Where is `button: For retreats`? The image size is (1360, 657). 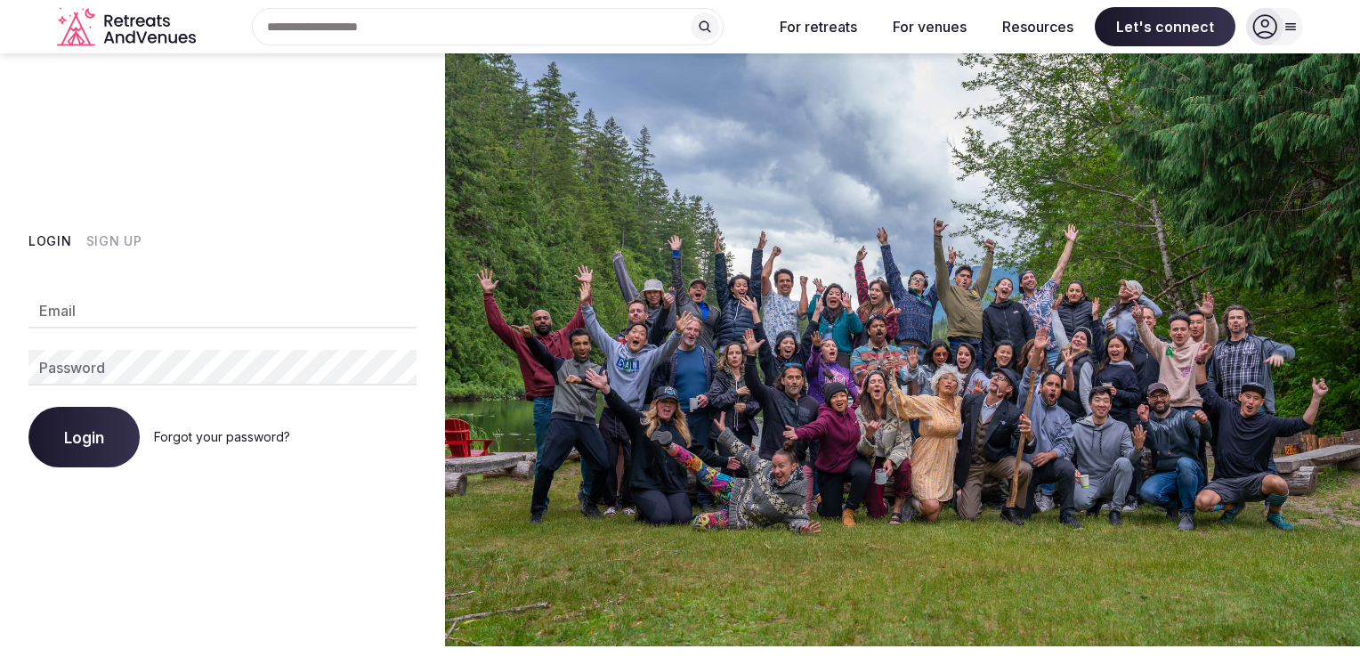
button: For retreats is located at coordinates (818, 27).